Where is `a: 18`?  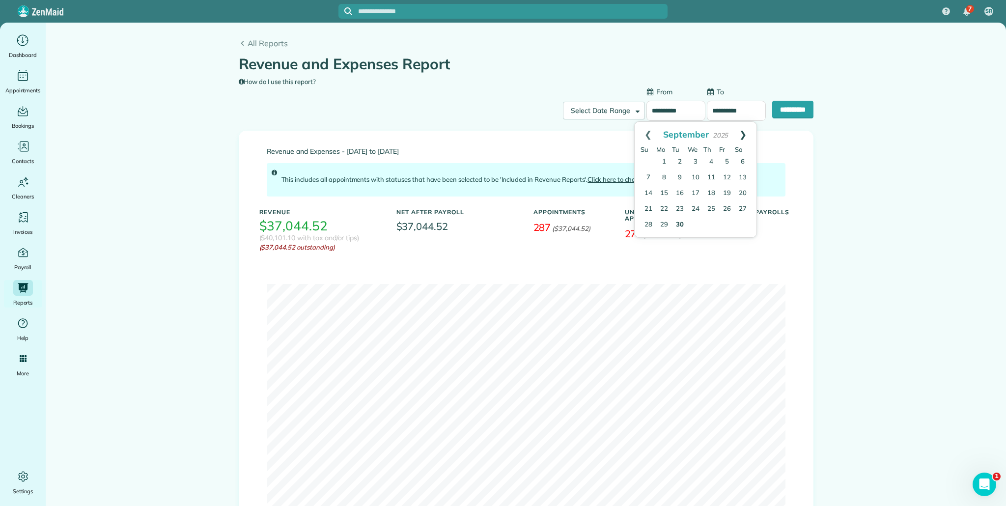
a: 18 is located at coordinates (712, 194).